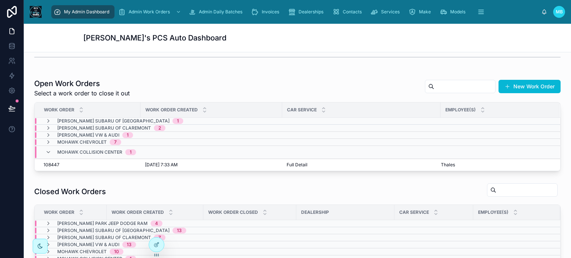 The height and width of the screenshot is (258, 571). Describe the element at coordinates (267, 12) in the screenshot. I see `a: Invoices` at that location.